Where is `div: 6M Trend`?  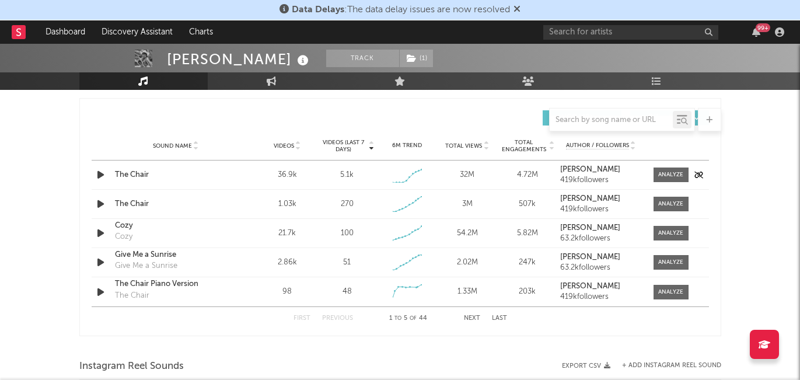
div: 6M Trend is located at coordinates (407, 145).